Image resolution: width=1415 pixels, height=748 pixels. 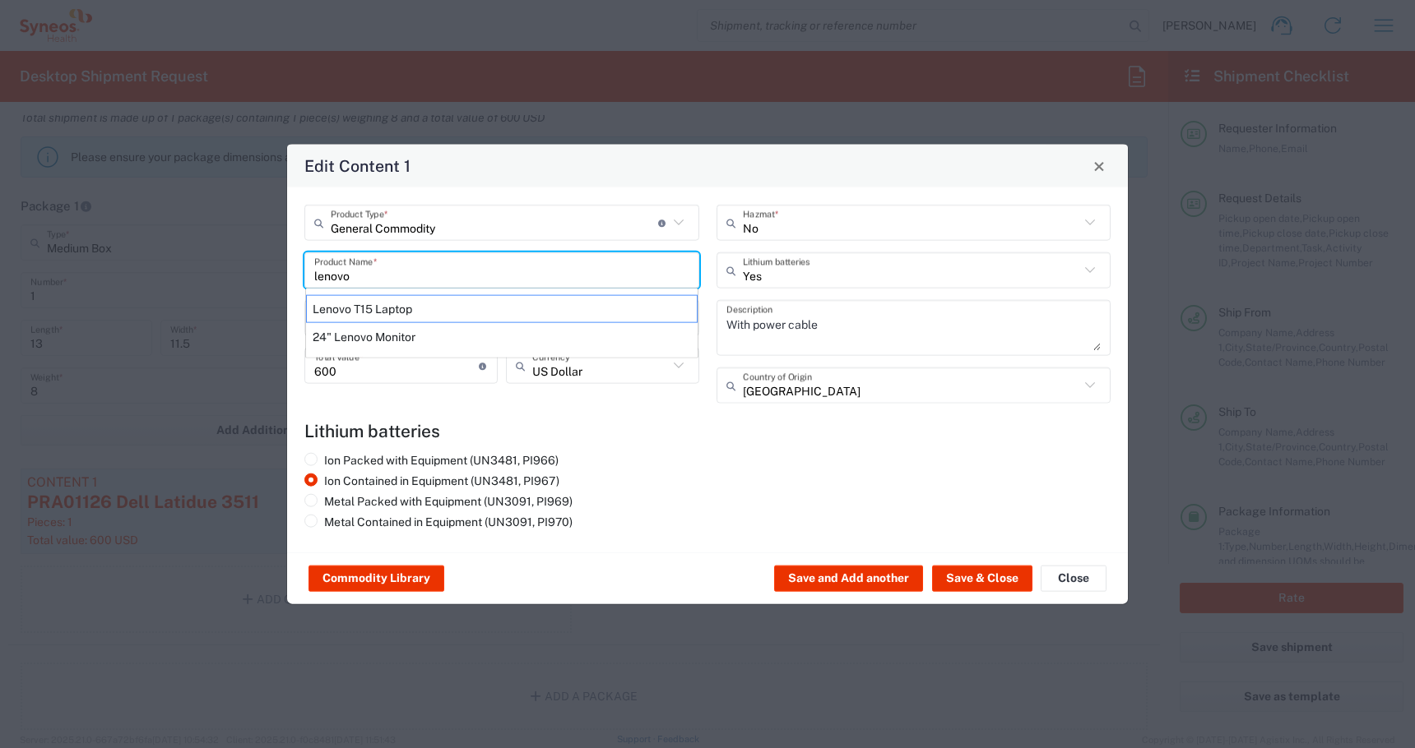 I want to click on label: Metal Packed with Equipment (UN3091, PI969), so click(x=438, y=502).